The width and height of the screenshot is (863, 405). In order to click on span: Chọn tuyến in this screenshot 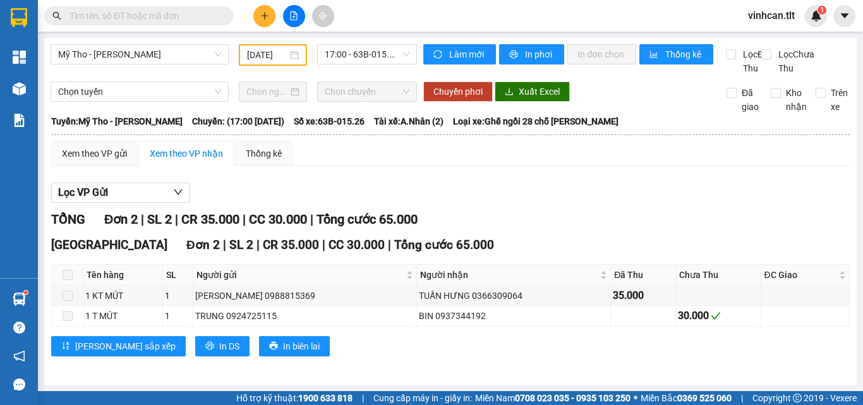, I will do `click(140, 92)`.